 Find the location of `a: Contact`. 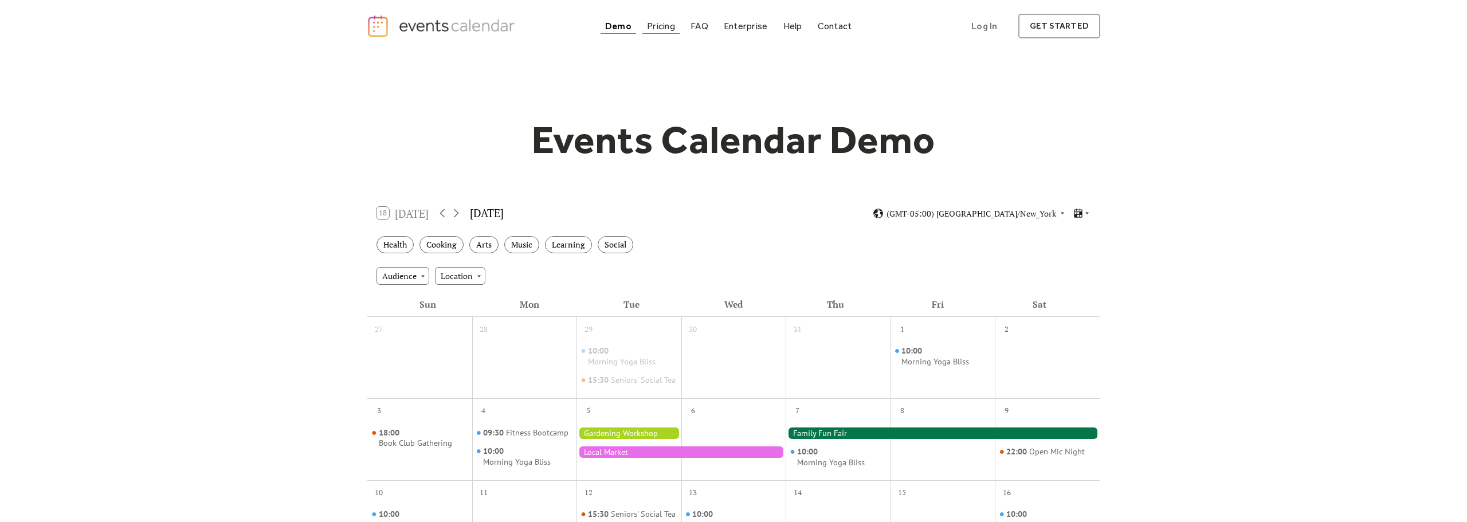

a: Contact is located at coordinates (835, 26).